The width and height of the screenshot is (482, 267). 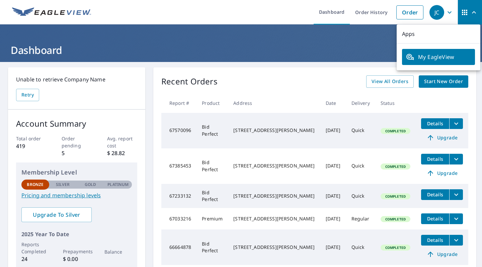 I want to click on button: filesDropdownBtn-67385453, so click(x=456, y=159).